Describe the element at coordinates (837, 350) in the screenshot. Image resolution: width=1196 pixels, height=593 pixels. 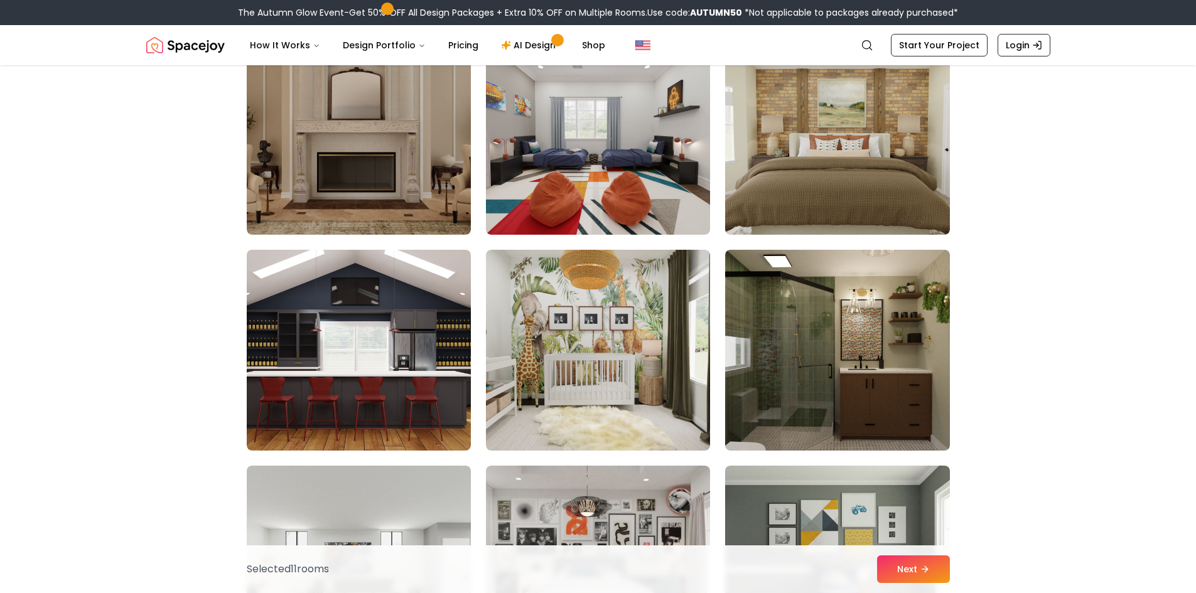
I see `img: Room room-78` at that location.